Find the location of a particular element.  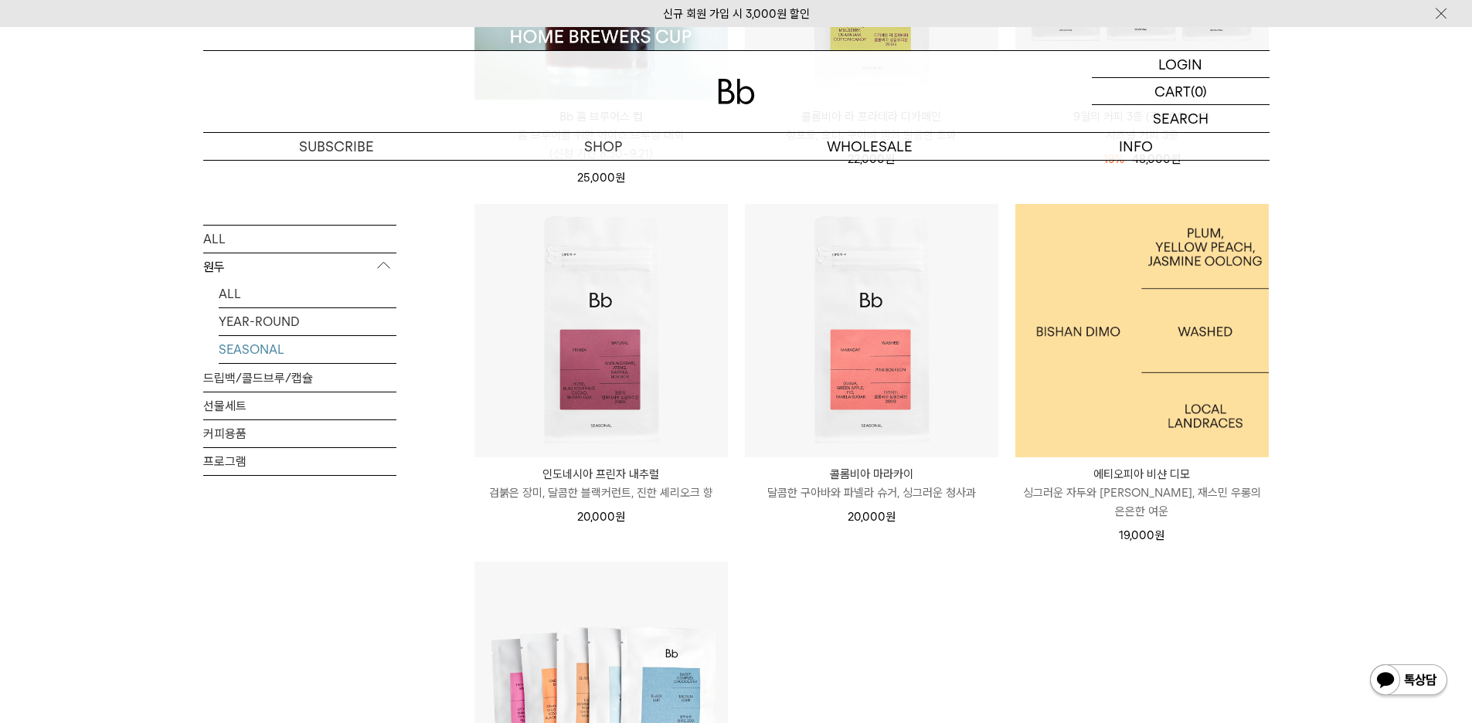

p: WHOLESALE is located at coordinates (869, 146).